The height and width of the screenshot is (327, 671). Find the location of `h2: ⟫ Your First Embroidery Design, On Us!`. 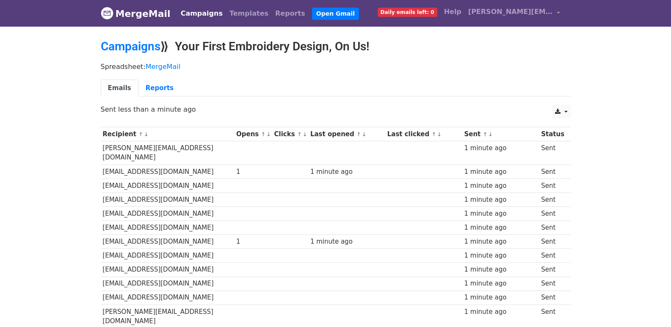

h2: ⟫ Your First Embroidery Design, On Us! is located at coordinates (336, 47).